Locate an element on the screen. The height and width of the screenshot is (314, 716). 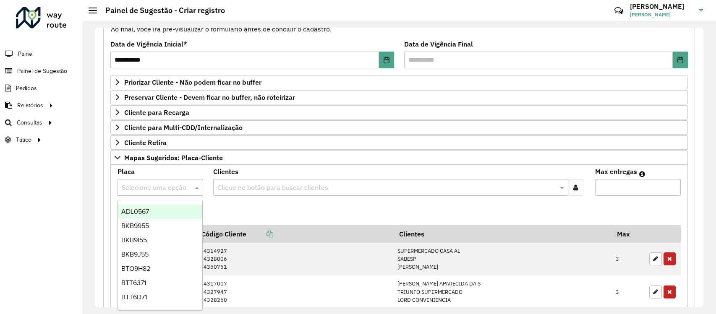
a: Priorizar Cliente - Não podem ficar no buffer is located at coordinates (399, 82).